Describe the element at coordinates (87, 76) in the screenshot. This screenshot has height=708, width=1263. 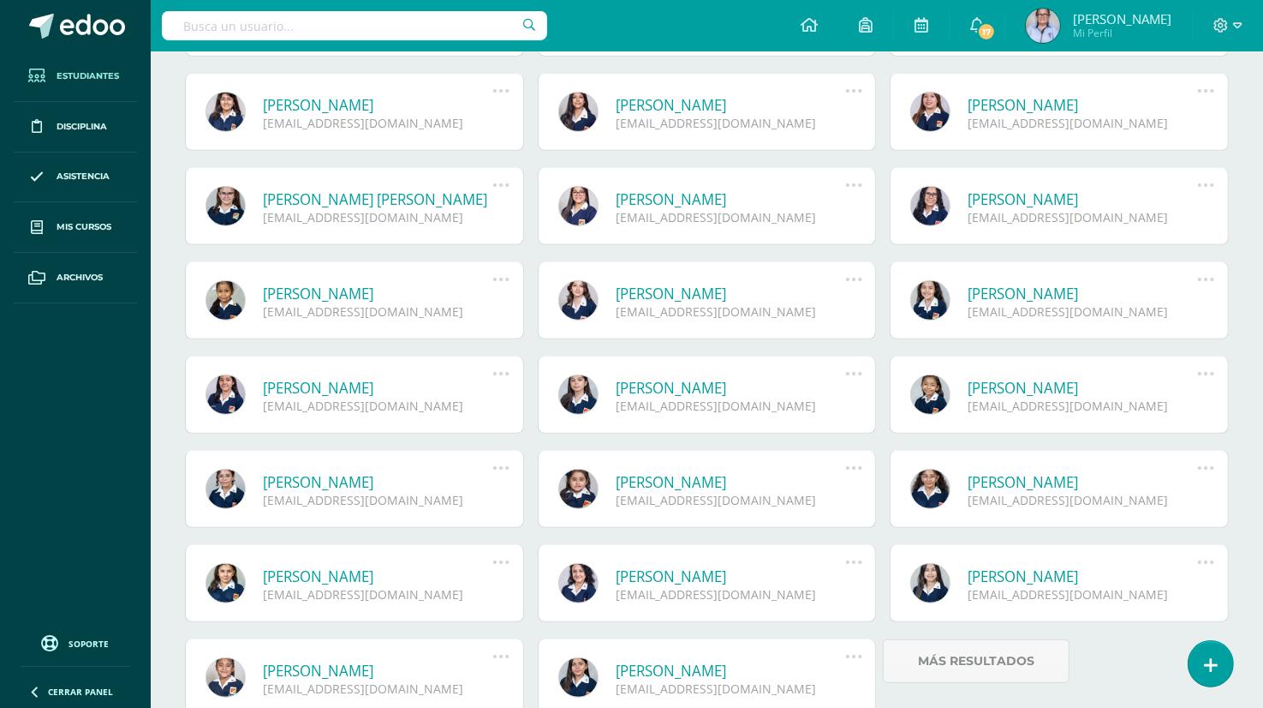
I see `span: Estudiantes` at that location.